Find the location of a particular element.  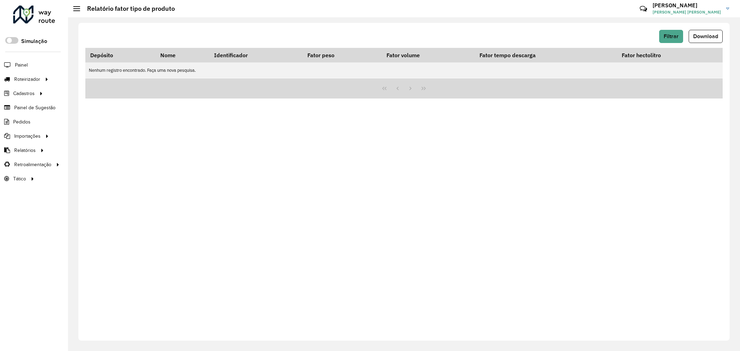

button: Download is located at coordinates (706, 36).